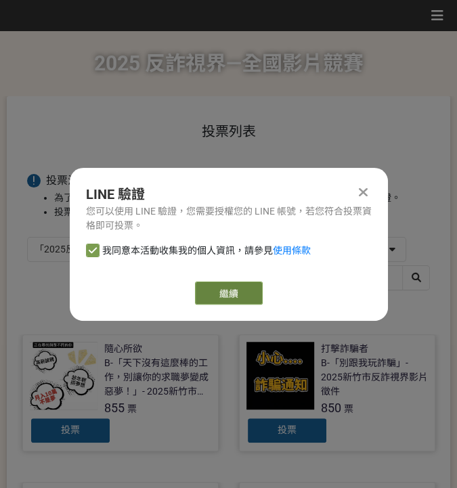  What do you see at coordinates (344, 348) in the screenshot?
I see `div: 打擊詐騙者` at bounding box center [344, 348].